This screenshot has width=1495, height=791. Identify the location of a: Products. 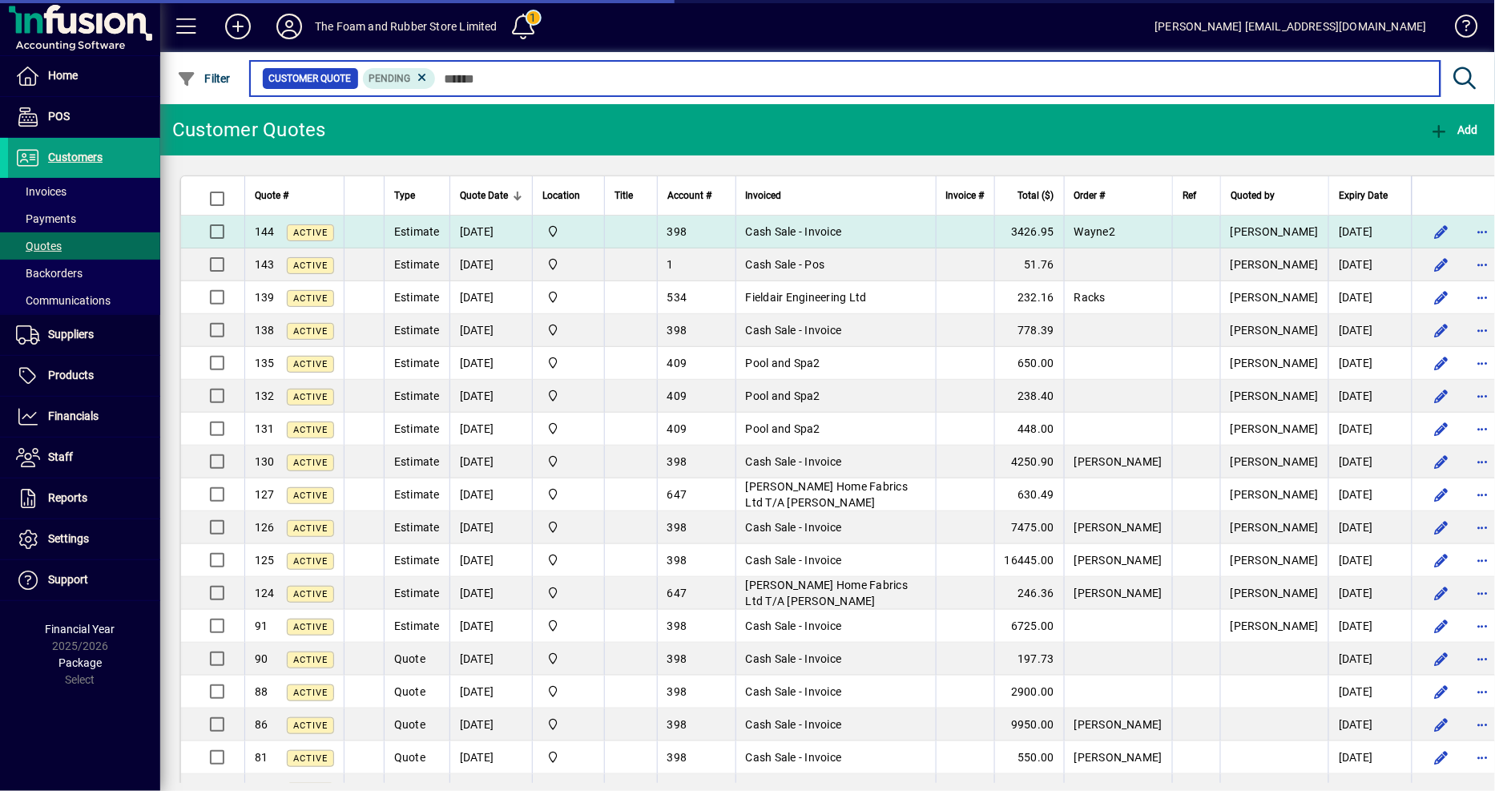
(84, 376).